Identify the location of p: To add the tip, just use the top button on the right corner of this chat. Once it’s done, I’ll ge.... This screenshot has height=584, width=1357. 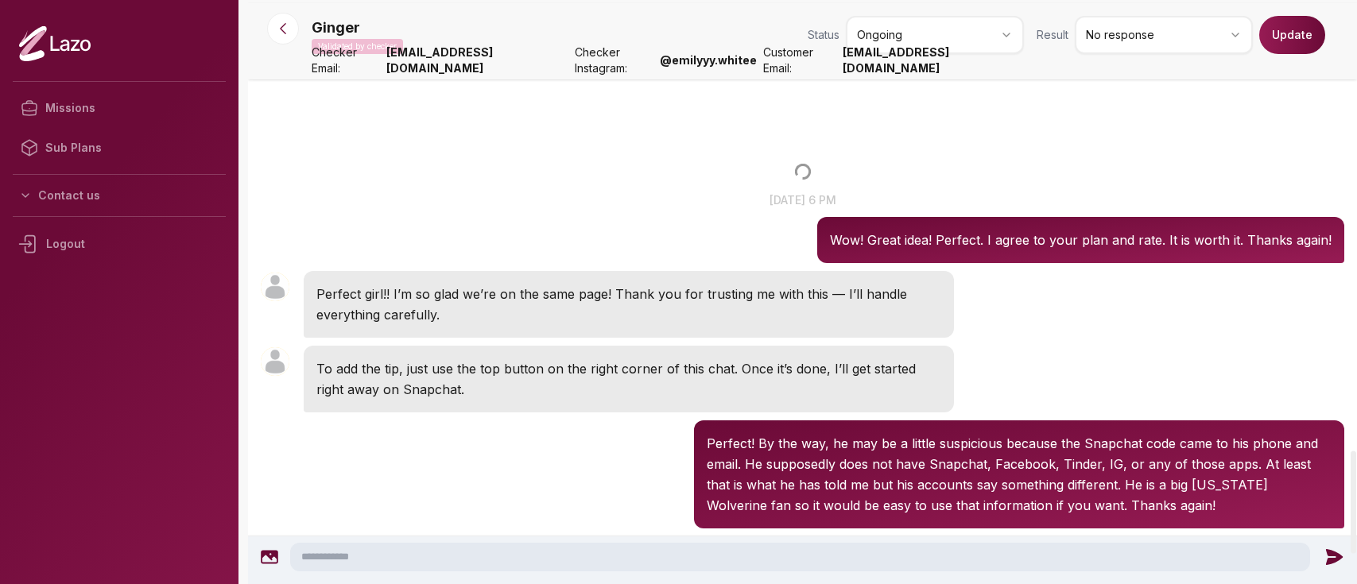
(629, 379).